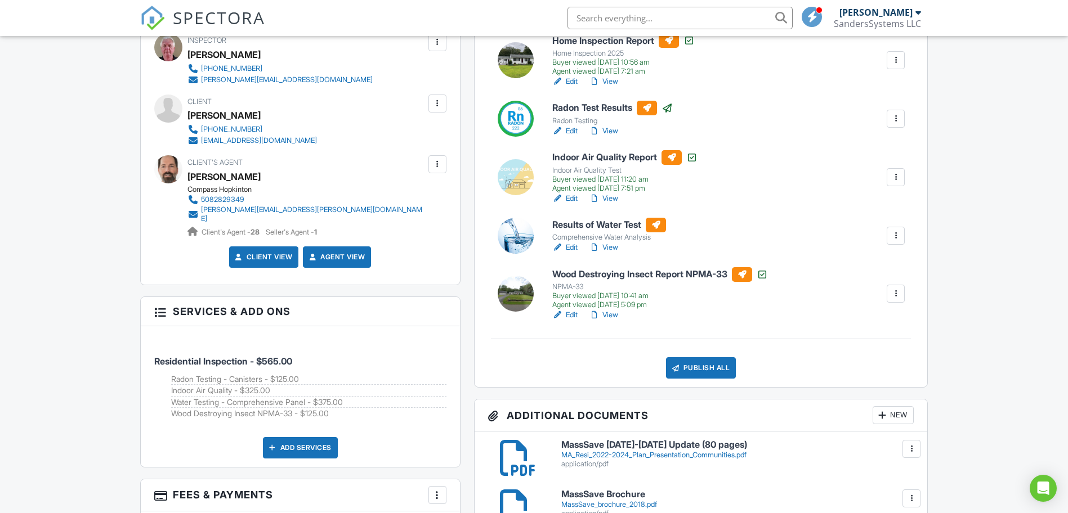 This screenshot has width=1068, height=513. I want to click on span: Seller's Agent -, so click(291, 232).